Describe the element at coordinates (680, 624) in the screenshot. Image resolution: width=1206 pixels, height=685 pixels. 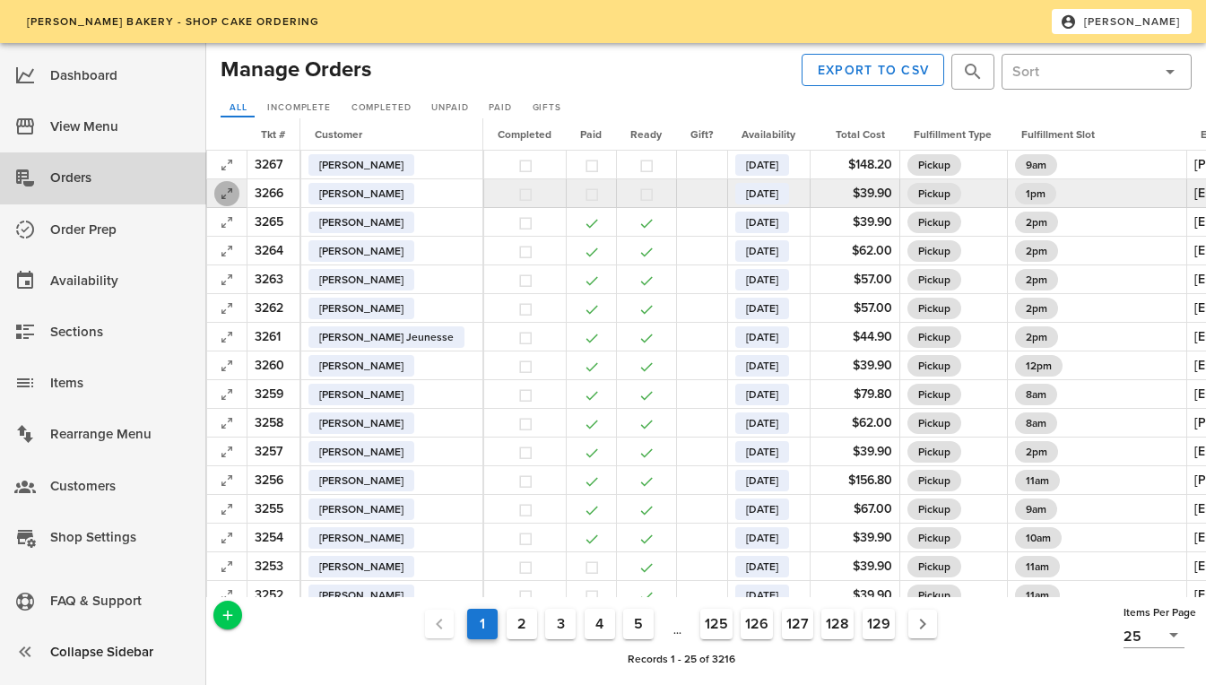
I see `nav: Pagination Navigation` at that location.